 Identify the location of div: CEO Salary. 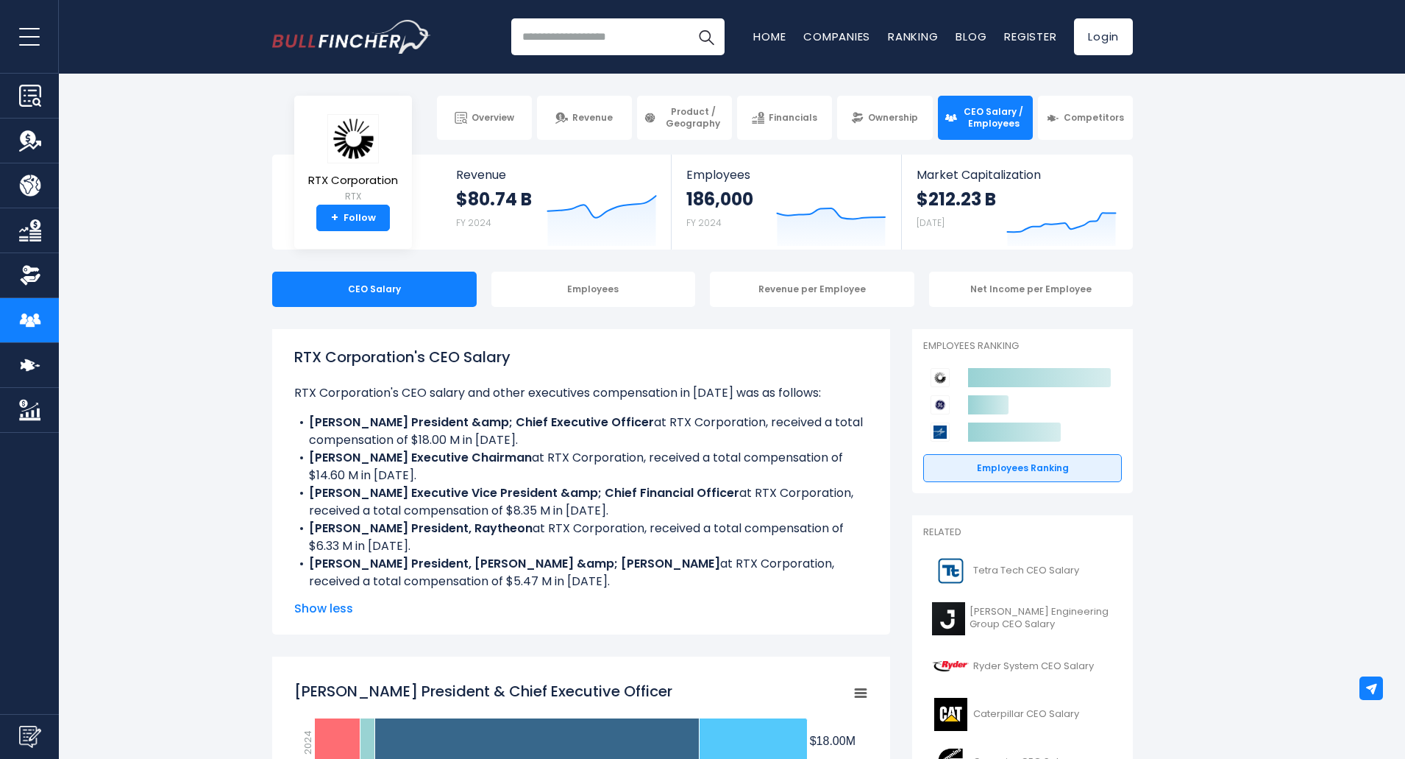
(375, 289).